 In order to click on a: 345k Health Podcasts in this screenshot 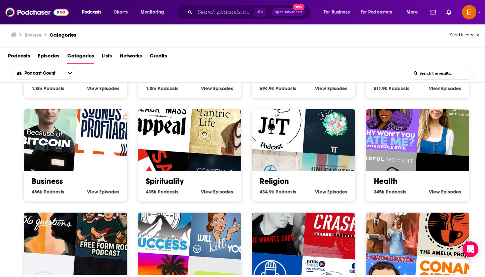, I will do `click(390, 192)`.